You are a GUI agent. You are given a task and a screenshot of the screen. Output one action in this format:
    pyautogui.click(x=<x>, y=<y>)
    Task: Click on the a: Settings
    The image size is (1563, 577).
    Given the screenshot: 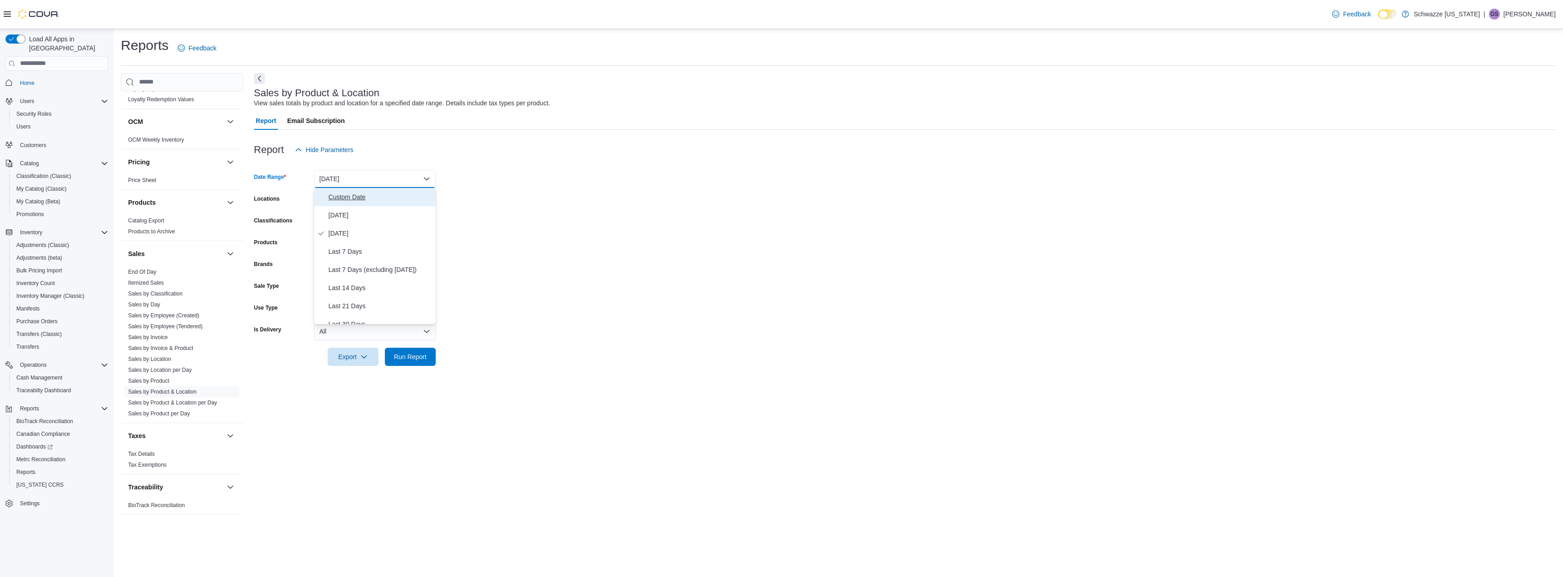 What is the action you would take?
    pyautogui.click(x=30, y=504)
    